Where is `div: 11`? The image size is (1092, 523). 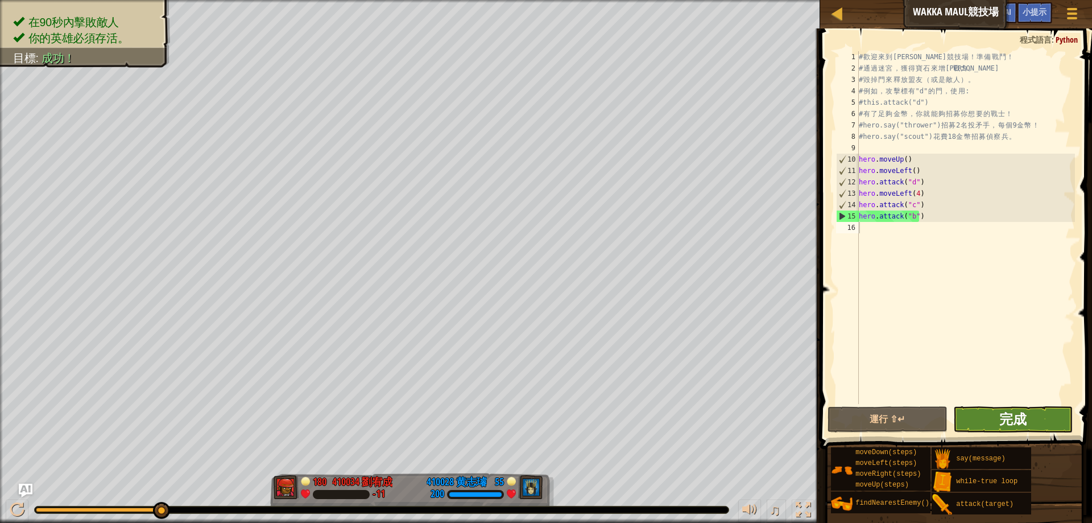
div: 11 is located at coordinates (848, 171).